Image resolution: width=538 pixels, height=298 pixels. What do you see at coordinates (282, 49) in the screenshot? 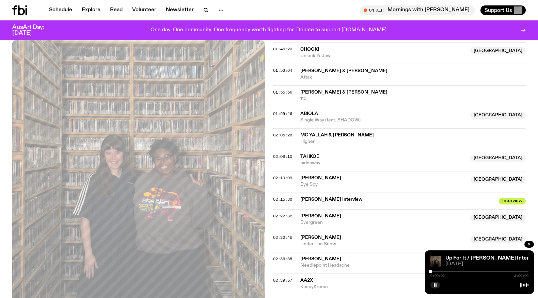
I see `span: 01:46:20` at bounding box center [282, 49].